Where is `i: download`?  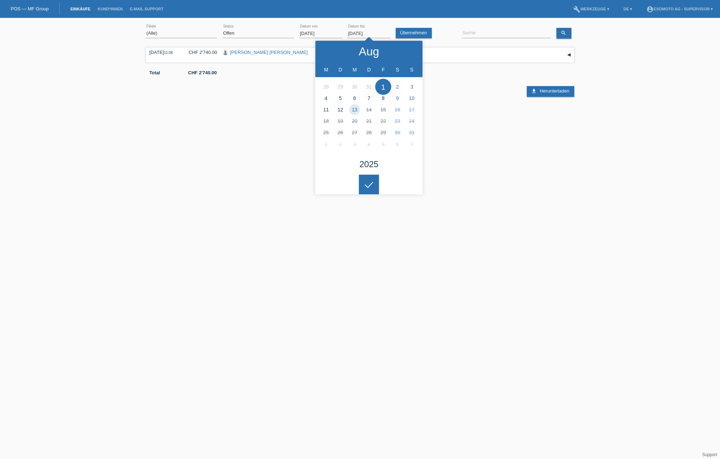 i: download is located at coordinates (534, 91).